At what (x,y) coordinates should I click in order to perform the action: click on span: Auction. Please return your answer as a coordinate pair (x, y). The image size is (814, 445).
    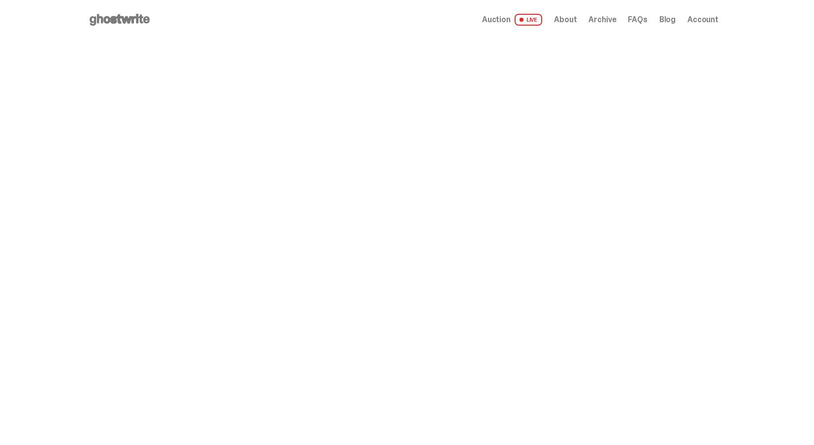
    Looking at the image, I should click on (496, 20).